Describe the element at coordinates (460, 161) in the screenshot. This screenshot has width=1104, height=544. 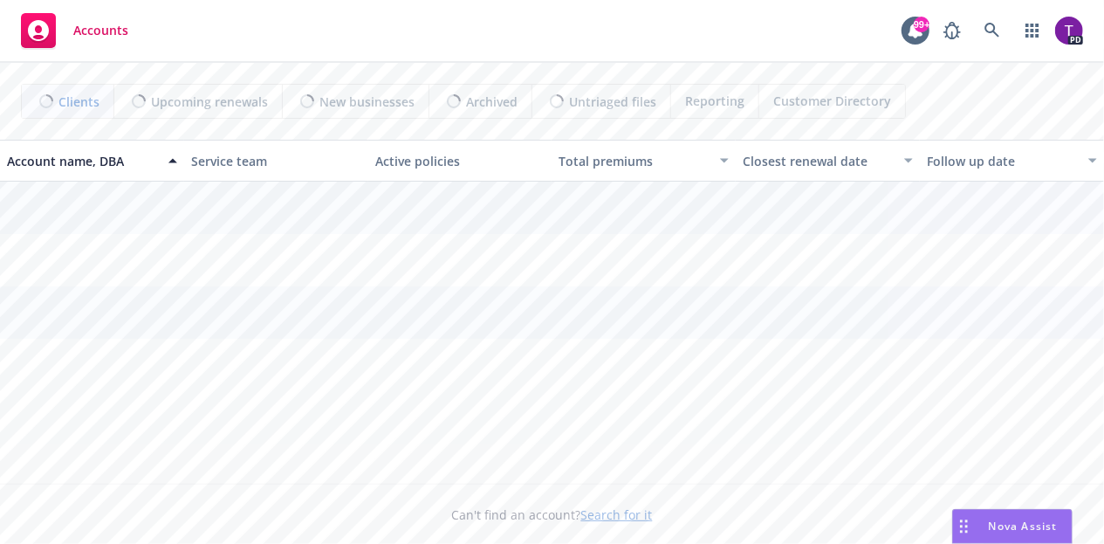
I see `button: Active policies` at that location.